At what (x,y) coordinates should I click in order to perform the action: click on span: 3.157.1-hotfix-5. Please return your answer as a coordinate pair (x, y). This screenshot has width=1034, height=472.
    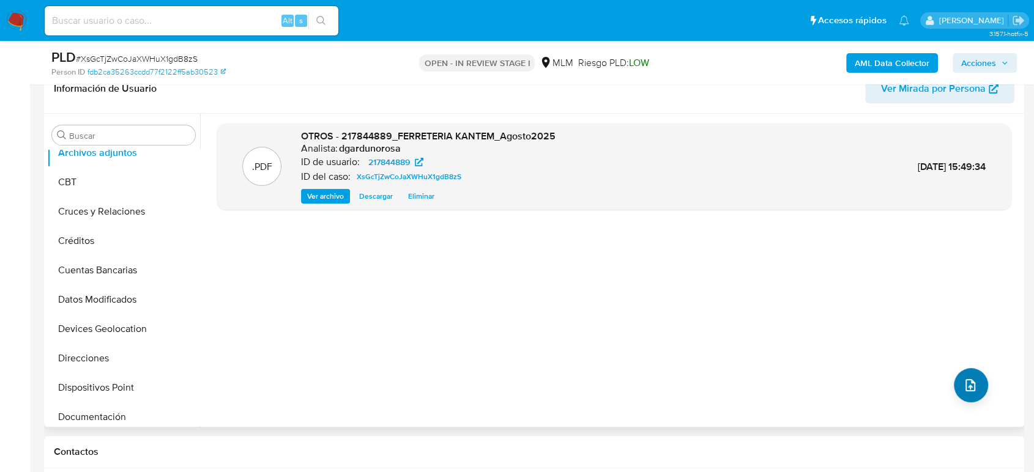
    Looking at the image, I should click on (1008, 34).